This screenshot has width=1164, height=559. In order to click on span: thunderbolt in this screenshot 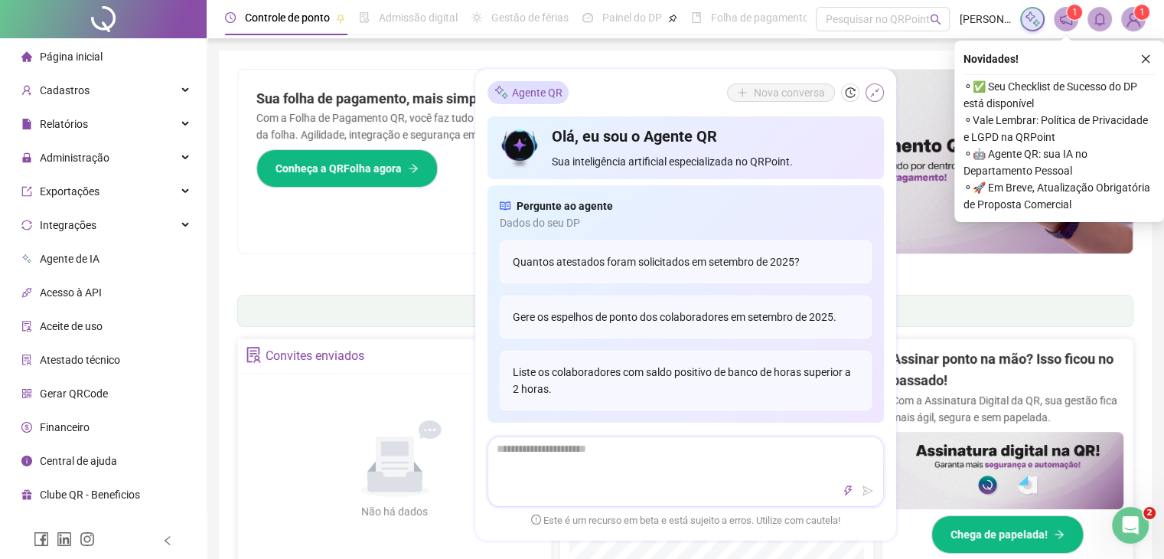, I will do `click(848, 490)`.